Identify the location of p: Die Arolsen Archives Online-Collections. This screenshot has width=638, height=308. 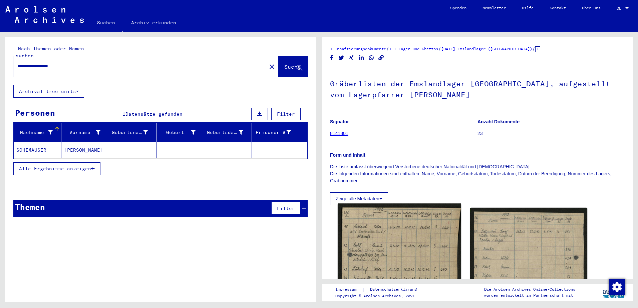
(530, 290).